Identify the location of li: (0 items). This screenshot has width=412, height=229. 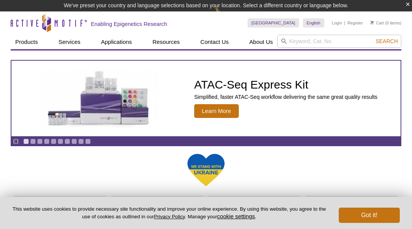
(385, 23).